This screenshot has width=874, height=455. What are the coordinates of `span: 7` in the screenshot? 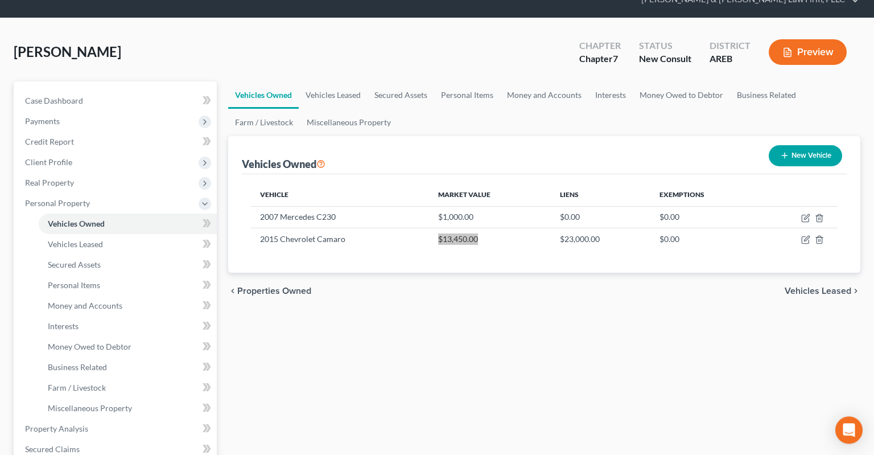 It's located at (615, 58).